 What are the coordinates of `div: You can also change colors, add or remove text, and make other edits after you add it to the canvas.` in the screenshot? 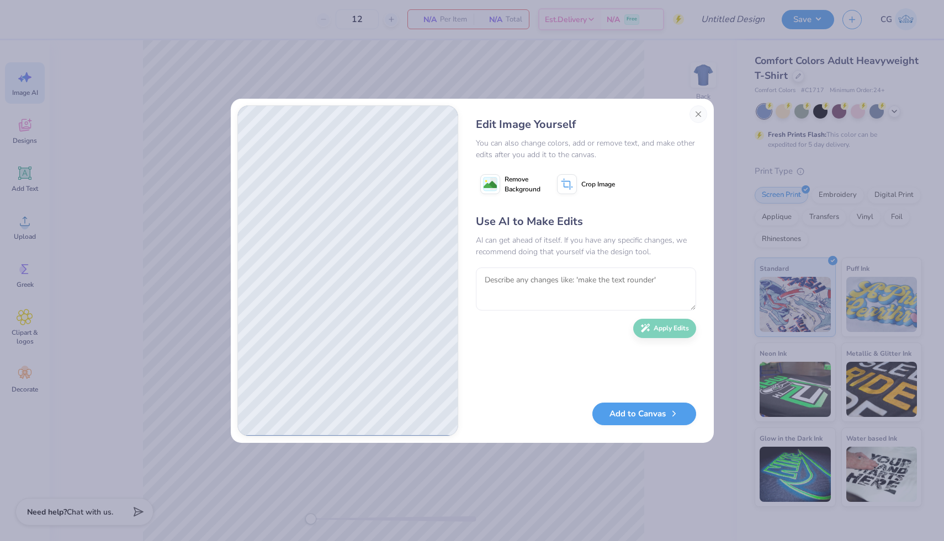 It's located at (586, 149).